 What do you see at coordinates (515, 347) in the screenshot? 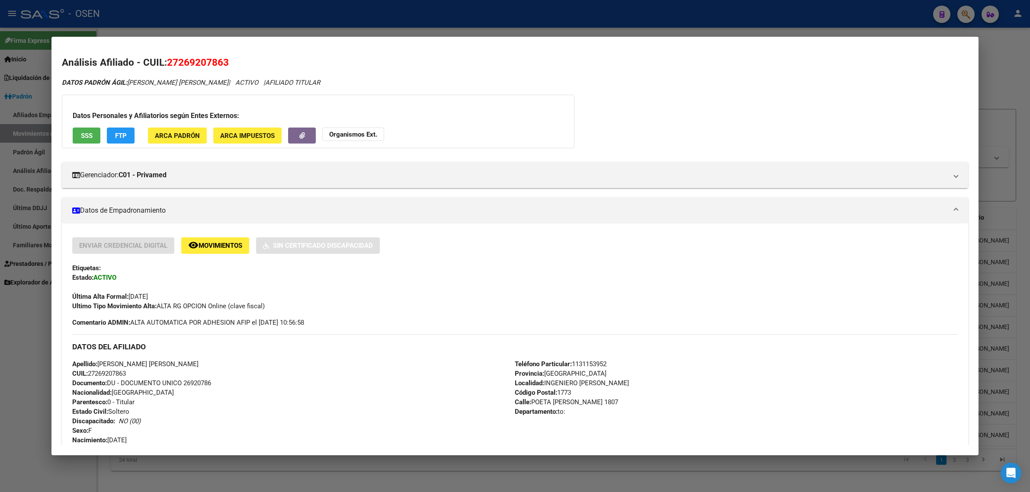
I see `h3: DATOS DEL AFILIADO` at bounding box center [515, 347].